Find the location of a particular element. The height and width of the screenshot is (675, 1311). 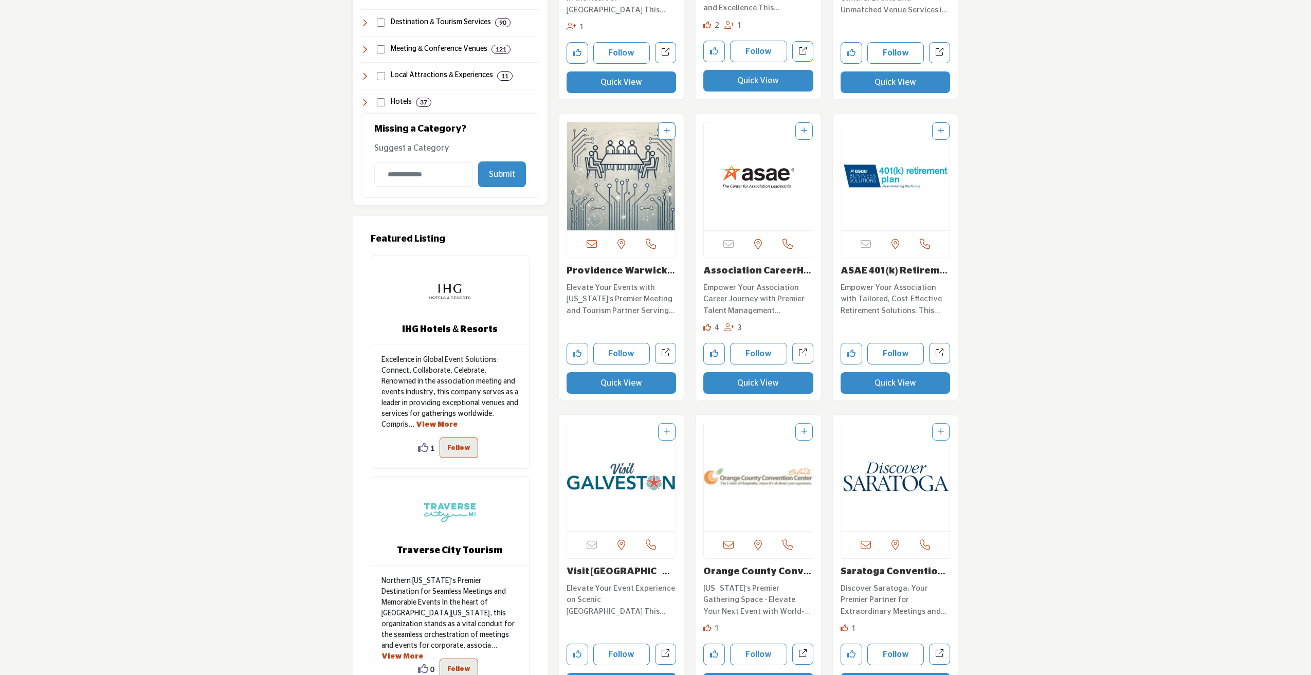

a: Providence Warwick C... is located at coordinates (620, 276).